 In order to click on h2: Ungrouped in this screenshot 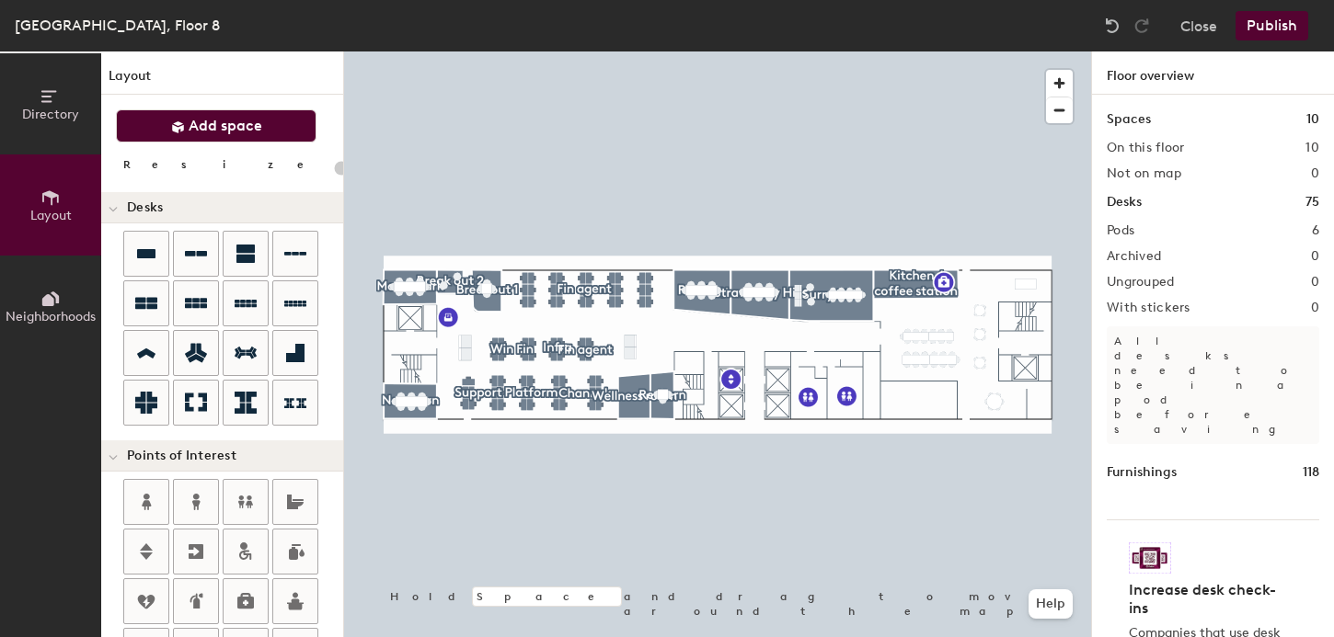, I will do `click(1140, 282)`.